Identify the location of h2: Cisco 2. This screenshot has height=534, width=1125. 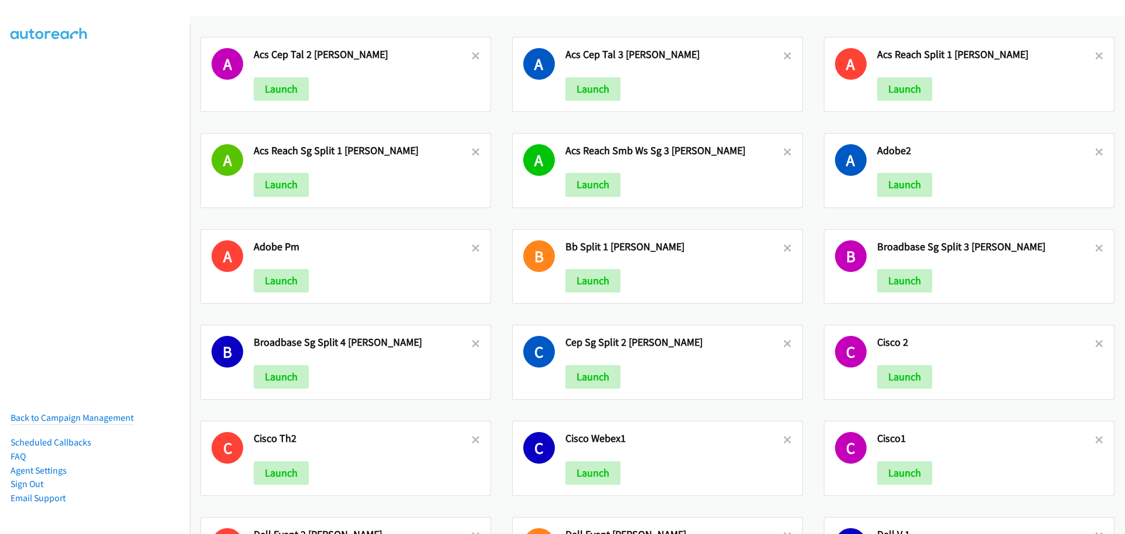
(986, 342).